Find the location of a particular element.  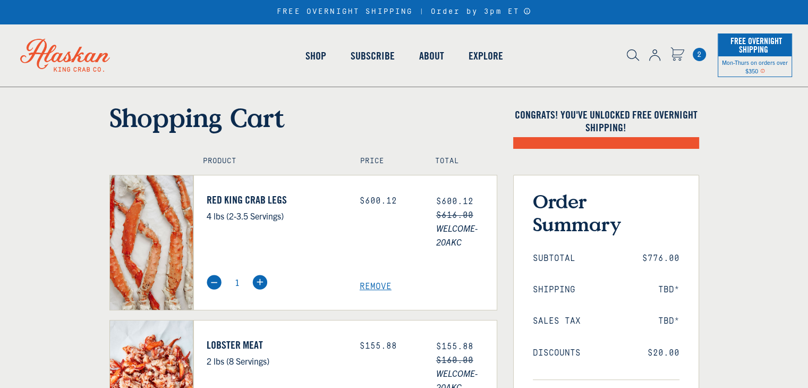

span: 2 is located at coordinates (699, 54).